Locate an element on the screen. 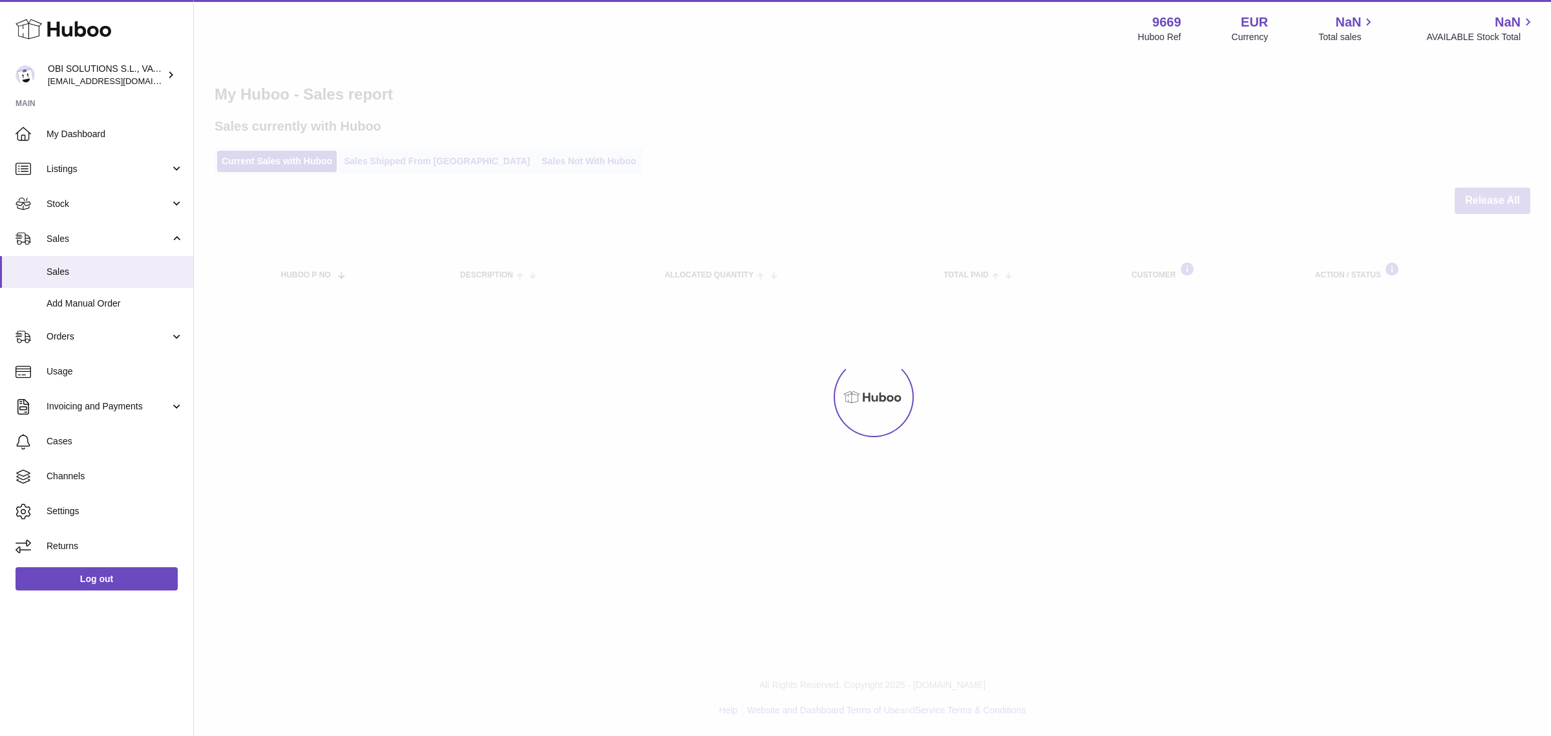 The height and width of the screenshot is (736, 1551). a: NaN Total sales is located at coordinates (1347, 28).